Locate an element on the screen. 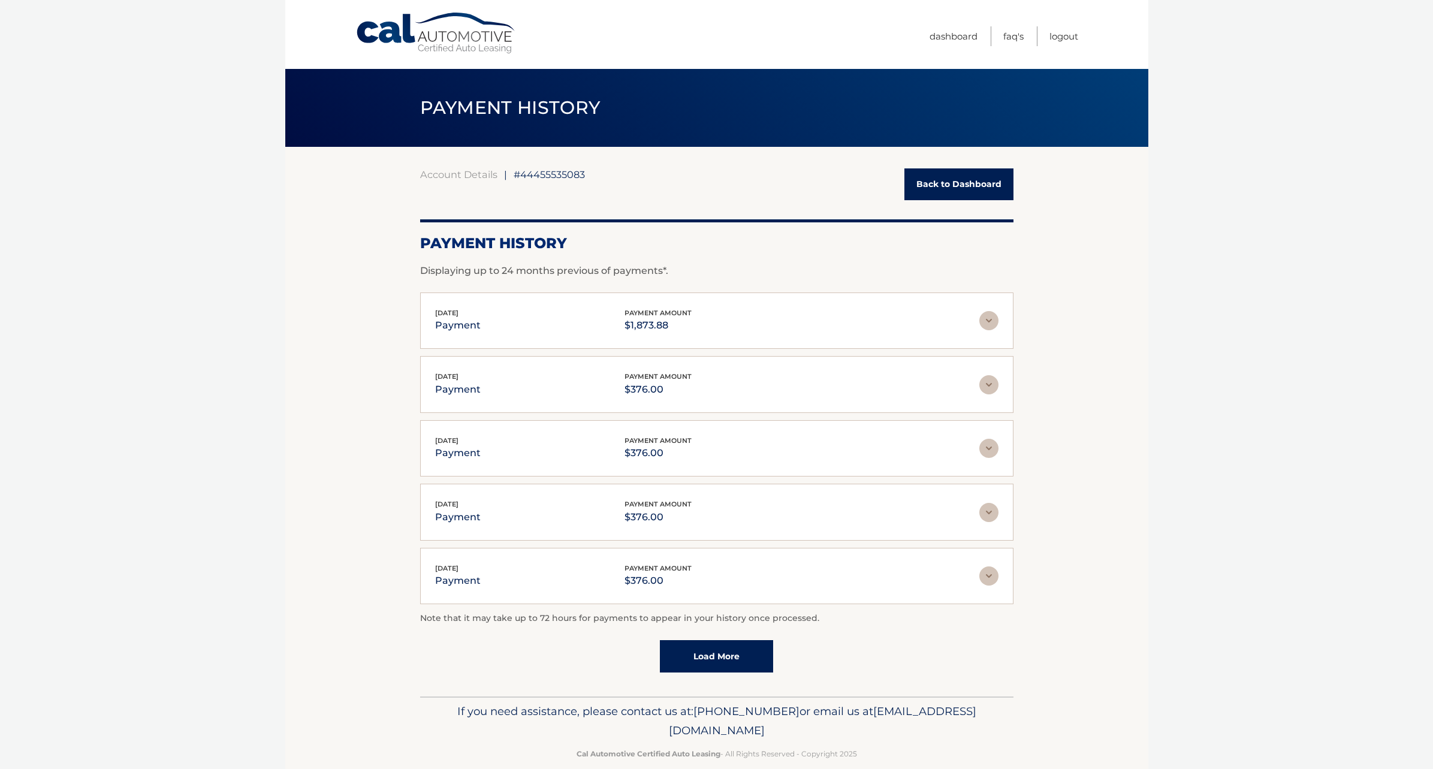  p: - All Rights Reserved - Copyright 2025 is located at coordinates (717, 753).